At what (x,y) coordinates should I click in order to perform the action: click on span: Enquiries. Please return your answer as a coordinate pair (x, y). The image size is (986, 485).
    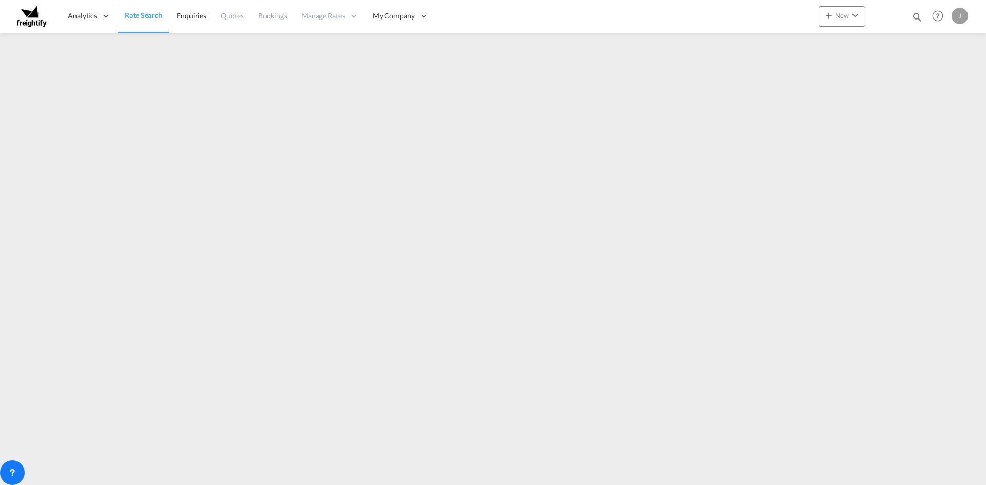
    Looking at the image, I should click on (192, 15).